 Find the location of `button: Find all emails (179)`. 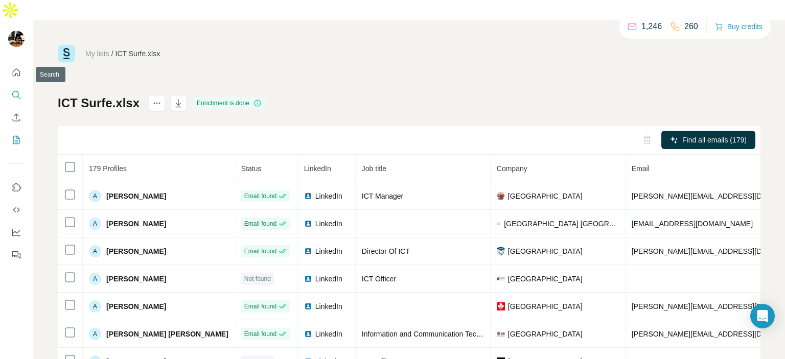

button: Find all emails (179) is located at coordinates (708, 140).